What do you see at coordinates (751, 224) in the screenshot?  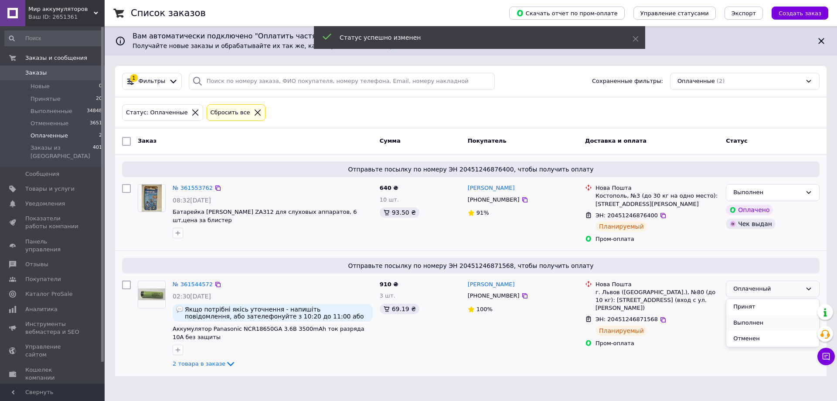 I see `div: Чек выдан` at bounding box center [751, 224].